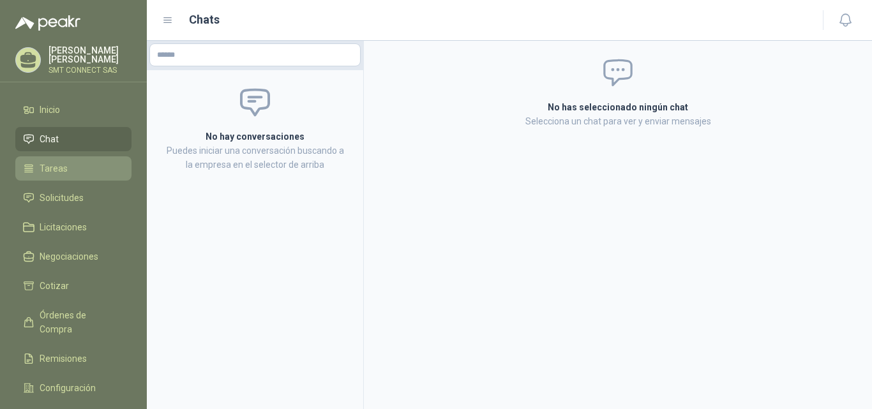  Describe the element at coordinates (63, 359) in the screenshot. I see `span: Remisiones` at that location.